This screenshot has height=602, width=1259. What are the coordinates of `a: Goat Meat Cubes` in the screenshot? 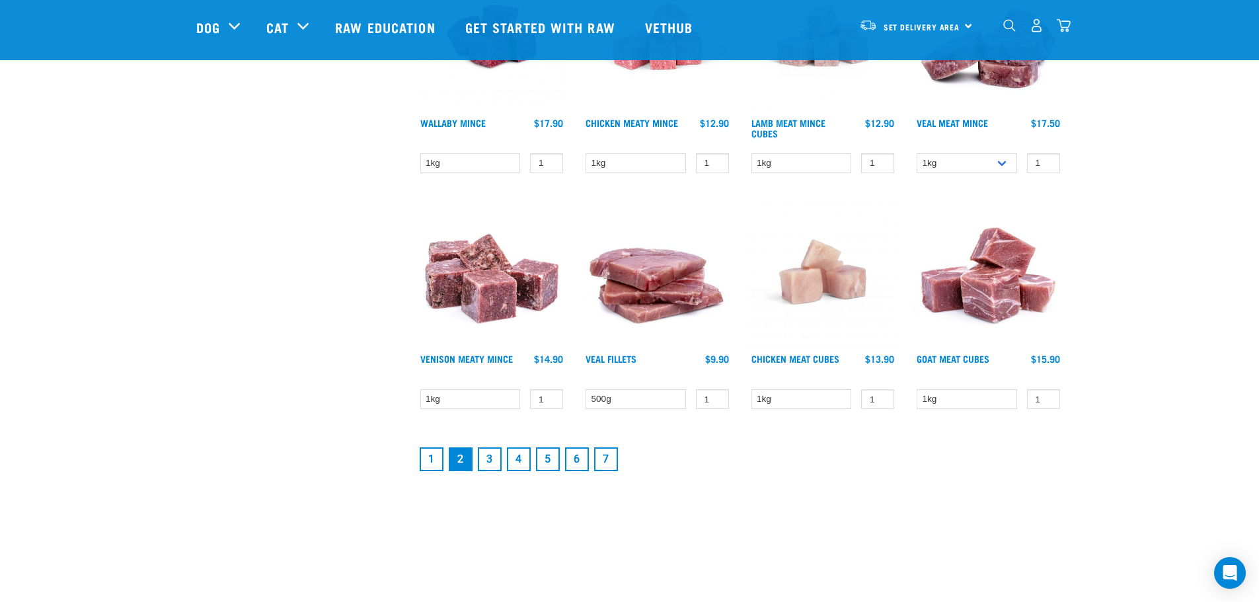 It's located at (953, 358).